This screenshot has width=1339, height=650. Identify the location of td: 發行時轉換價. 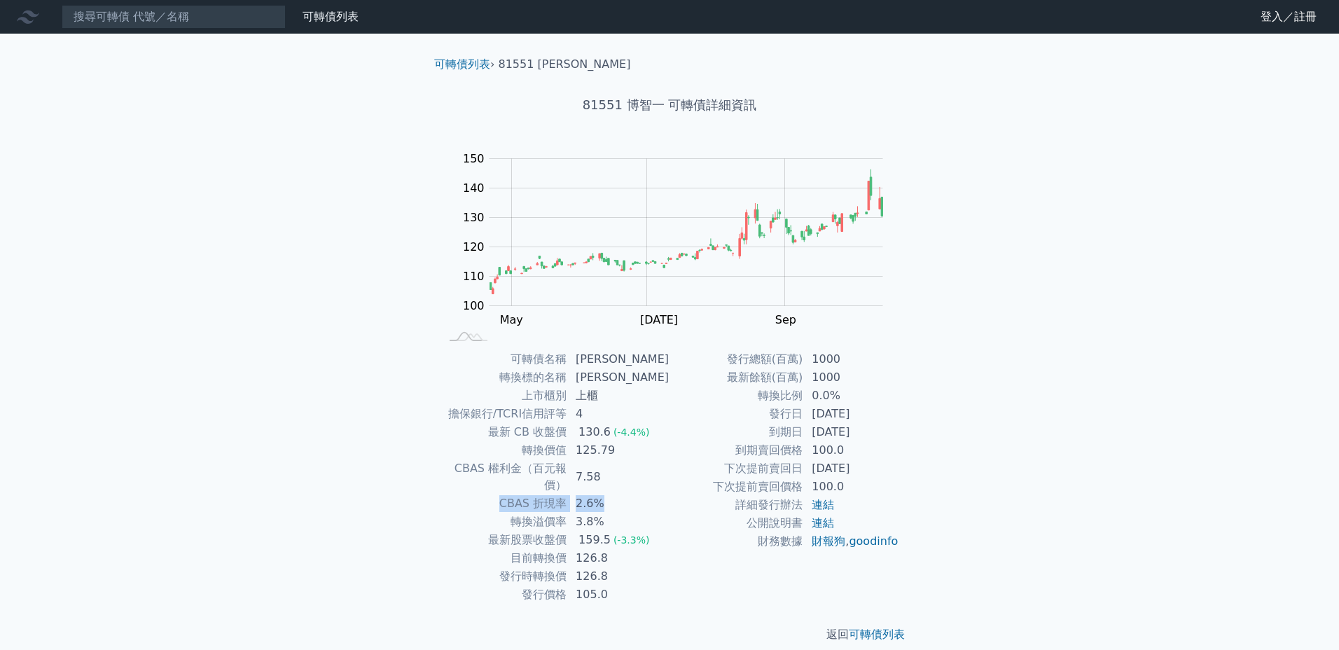
(504, 577).